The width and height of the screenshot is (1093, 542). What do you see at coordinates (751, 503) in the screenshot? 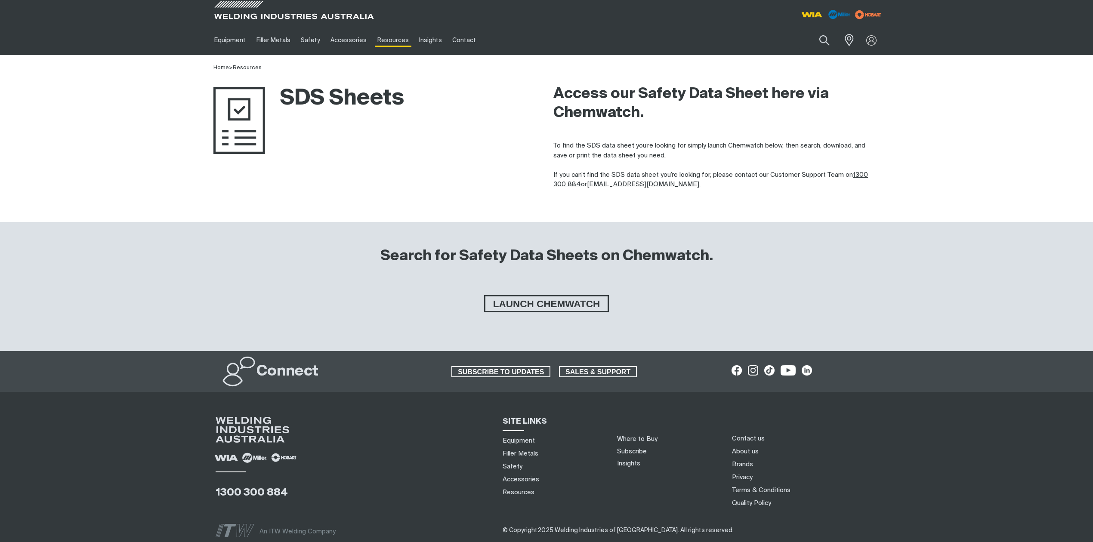
I see `a: Quality Policy` at bounding box center [751, 503].